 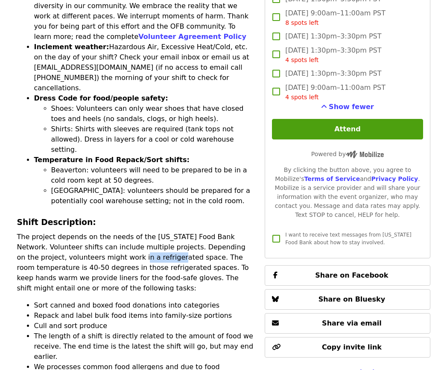 What do you see at coordinates (144, 315) in the screenshot?
I see `li: Repack and label bulk food items into family-size portions` at bounding box center [144, 315].